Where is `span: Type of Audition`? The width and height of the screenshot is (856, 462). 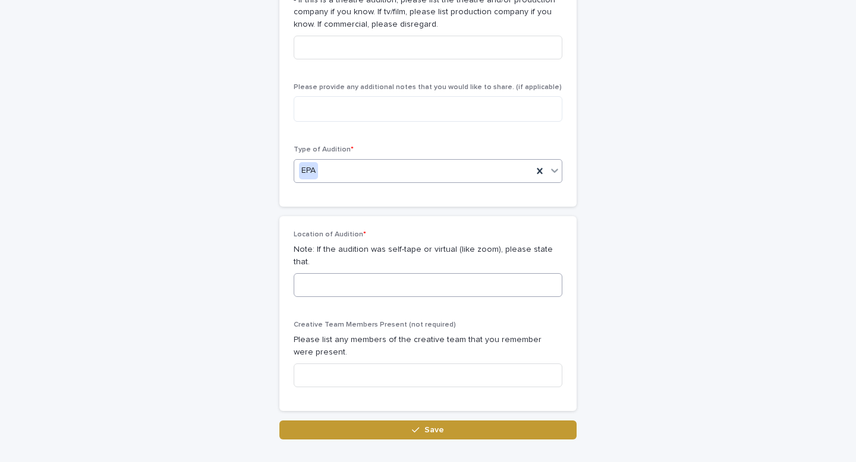 span: Type of Audition is located at coordinates (323, 150).